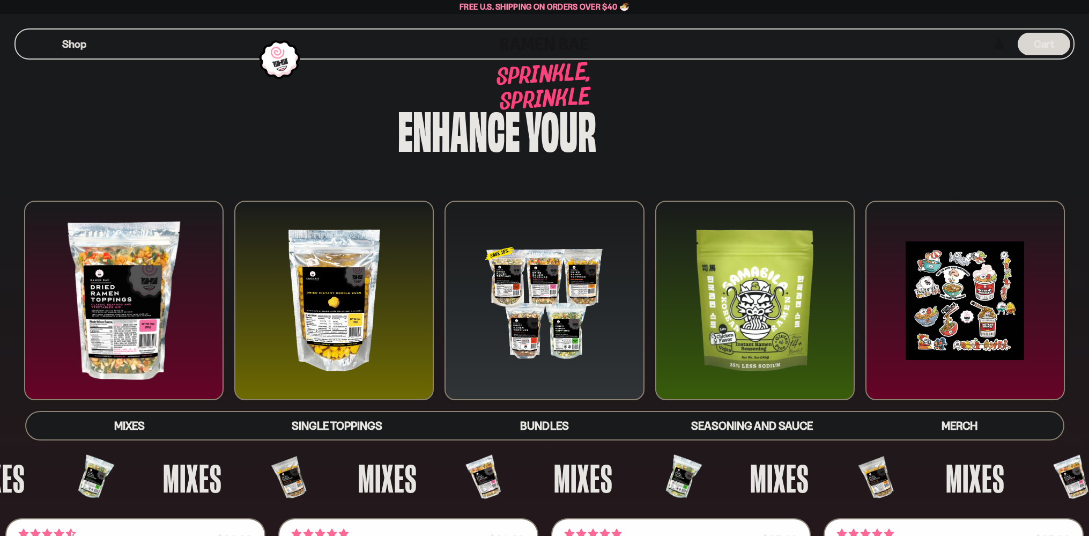 Image resolution: width=1089 pixels, height=536 pixels. What do you see at coordinates (959, 425) in the screenshot?
I see `span: Merch` at bounding box center [959, 425].